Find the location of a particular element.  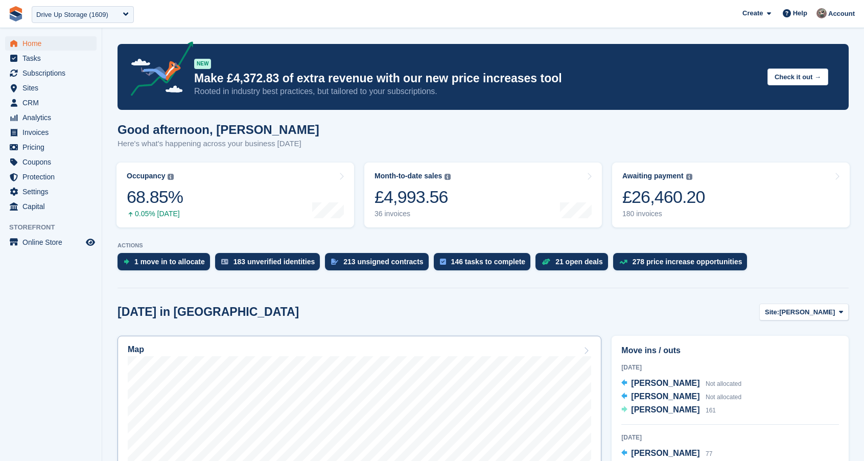

img: Cristina (100%) is located at coordinates (822, 13).